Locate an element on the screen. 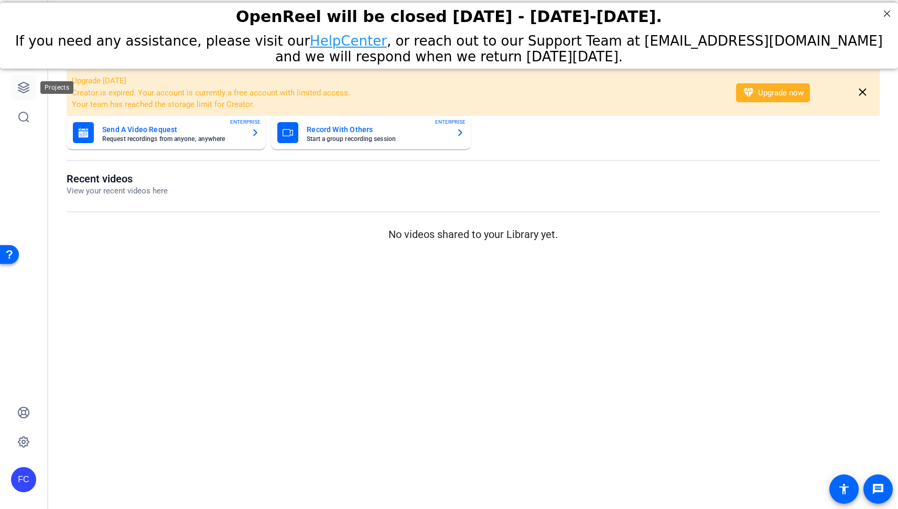 The width and height of the screenshot is (898, 509). li: Your team has reached the storage limit for Creator. is located at coordinates (397, 104).